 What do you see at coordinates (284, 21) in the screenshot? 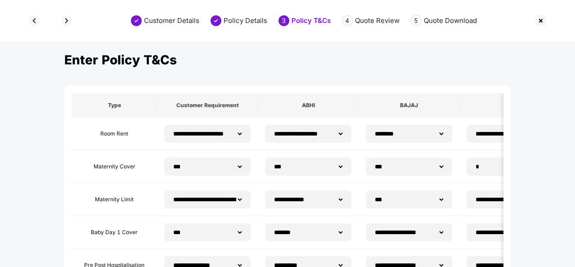
I see `div: 3` at bounding box center [284, 21].